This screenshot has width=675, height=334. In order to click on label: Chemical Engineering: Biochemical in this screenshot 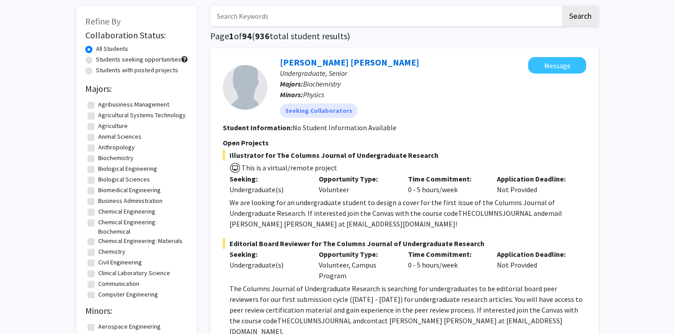, I will do `click(142, 227)`.